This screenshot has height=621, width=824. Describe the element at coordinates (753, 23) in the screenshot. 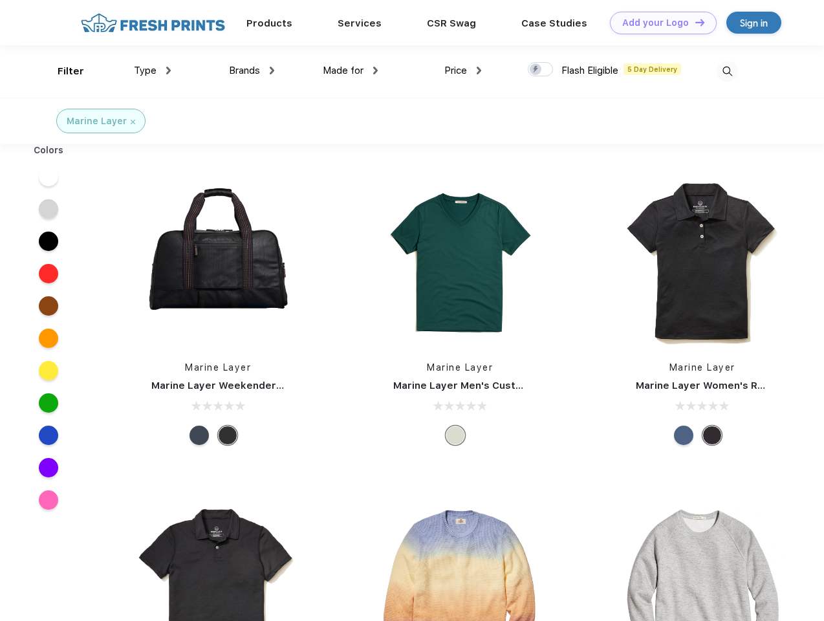

I see `a: Sign in` at that location.